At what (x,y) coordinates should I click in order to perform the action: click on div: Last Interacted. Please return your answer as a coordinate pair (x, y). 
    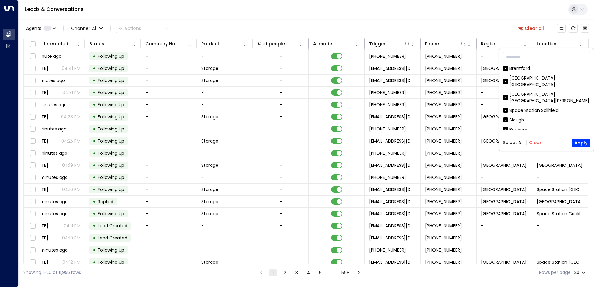
    Looking at the image, I should click on (54, 44).